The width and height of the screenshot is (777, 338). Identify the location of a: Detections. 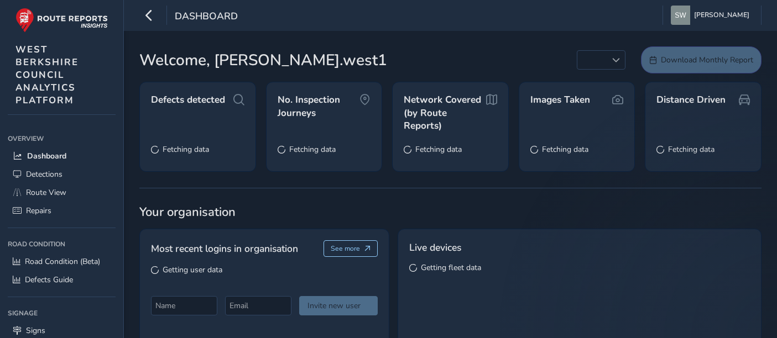
(61, 174).